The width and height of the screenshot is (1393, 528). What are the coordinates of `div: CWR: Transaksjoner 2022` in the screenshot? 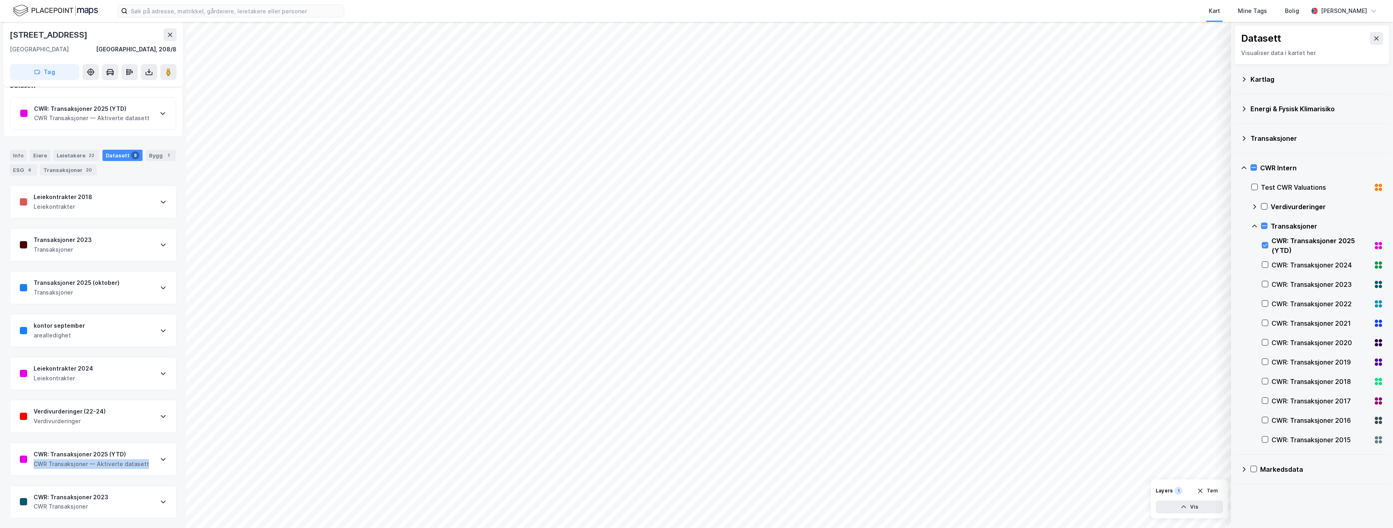 It's located at (1321, 304).